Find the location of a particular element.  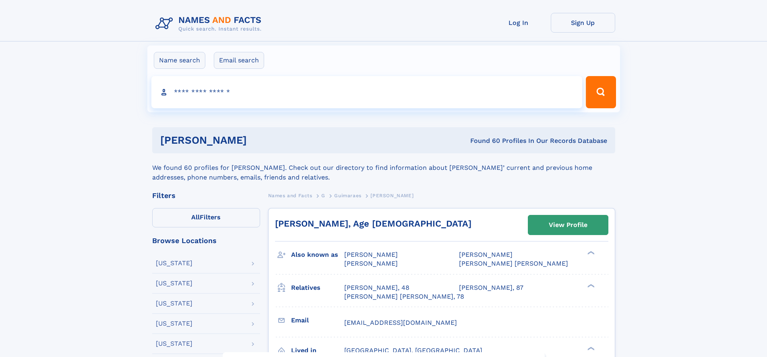

label: Name search is located at coordinates (179, 60).